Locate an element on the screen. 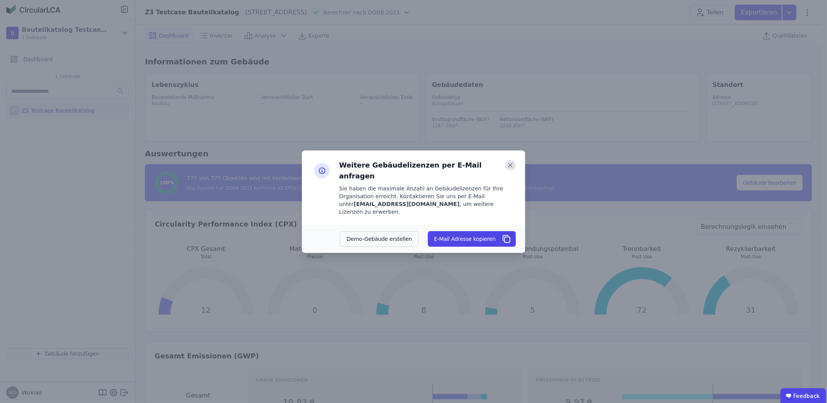  button: E-Mail Adresse kopieren is located at coordinates (472, 239).